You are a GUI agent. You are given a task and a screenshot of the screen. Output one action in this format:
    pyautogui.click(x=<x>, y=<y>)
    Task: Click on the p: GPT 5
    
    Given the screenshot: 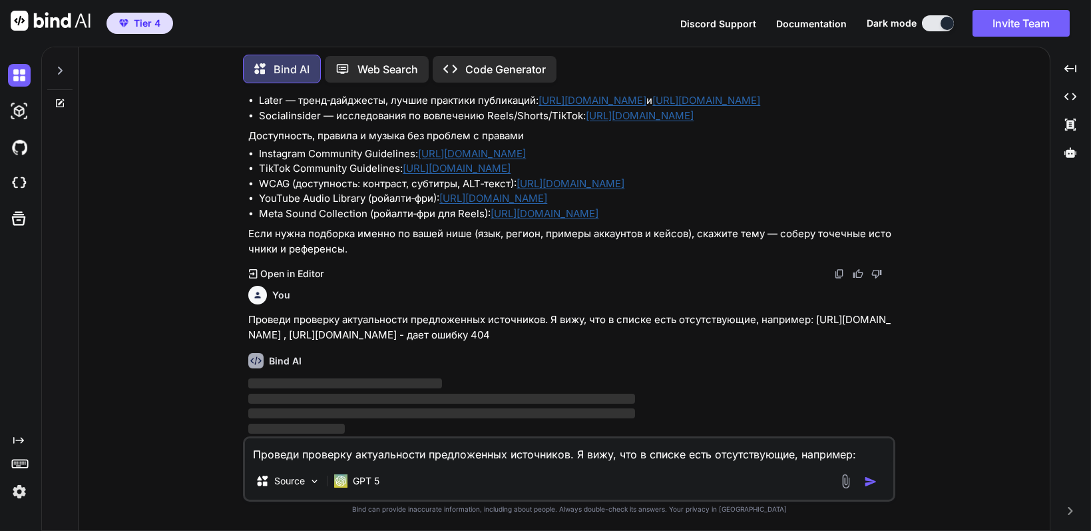 What is the action you would take?
    pyautogui.click(x=366, y=481)
    